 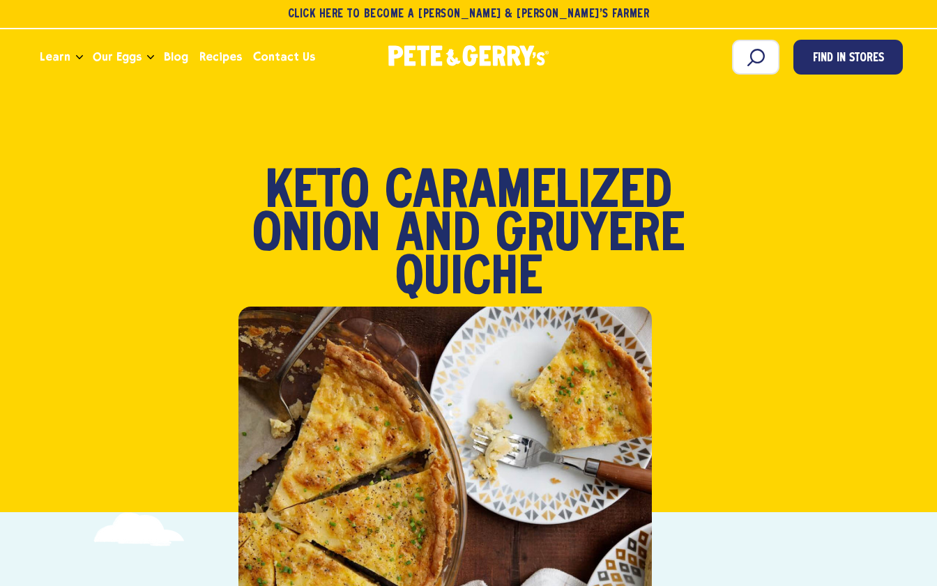 I want to click on span: Quiche, so click(x=468, y=279).